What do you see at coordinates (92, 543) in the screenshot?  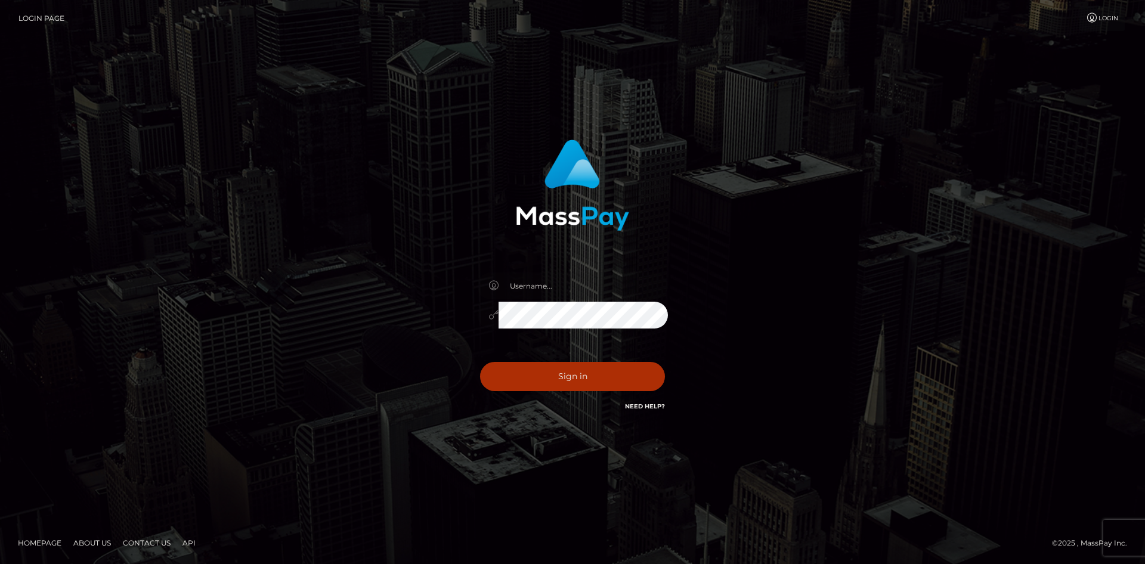 I see `a: About Us` at bounding box center [92, 543].